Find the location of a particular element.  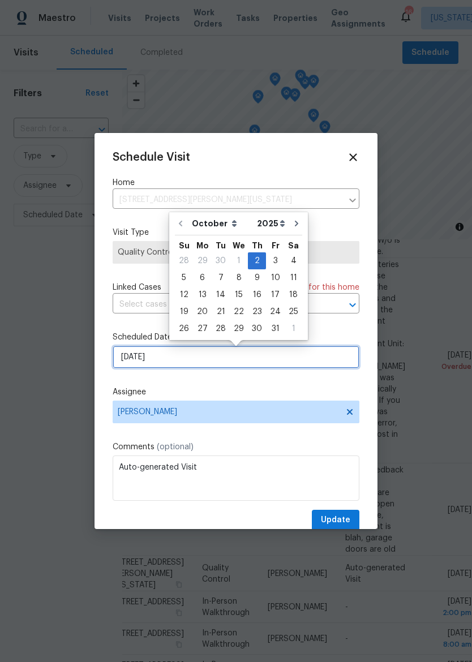

div: Wed Oct 22 2025 is located at coordinates (239, 312).